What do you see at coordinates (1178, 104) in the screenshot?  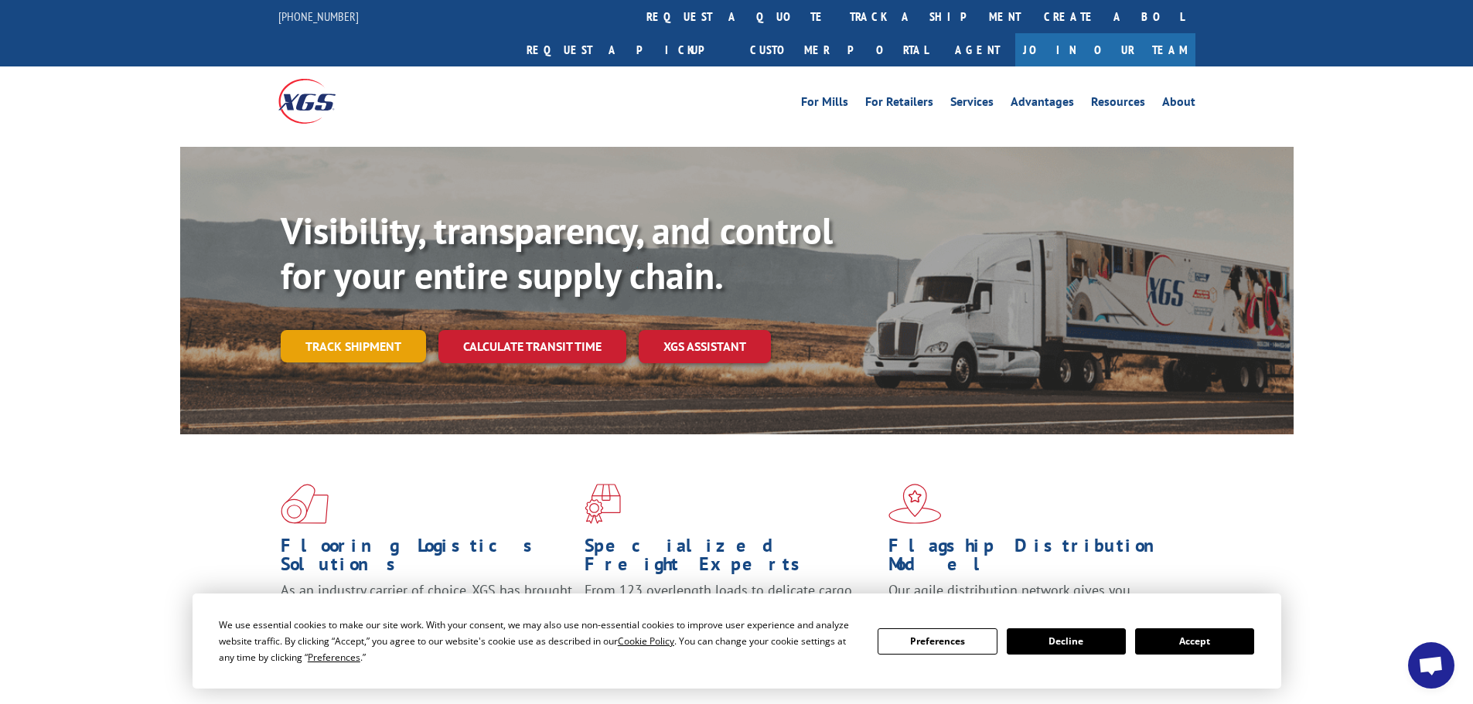 I see `a: About` at bounding box center [1178, 104].